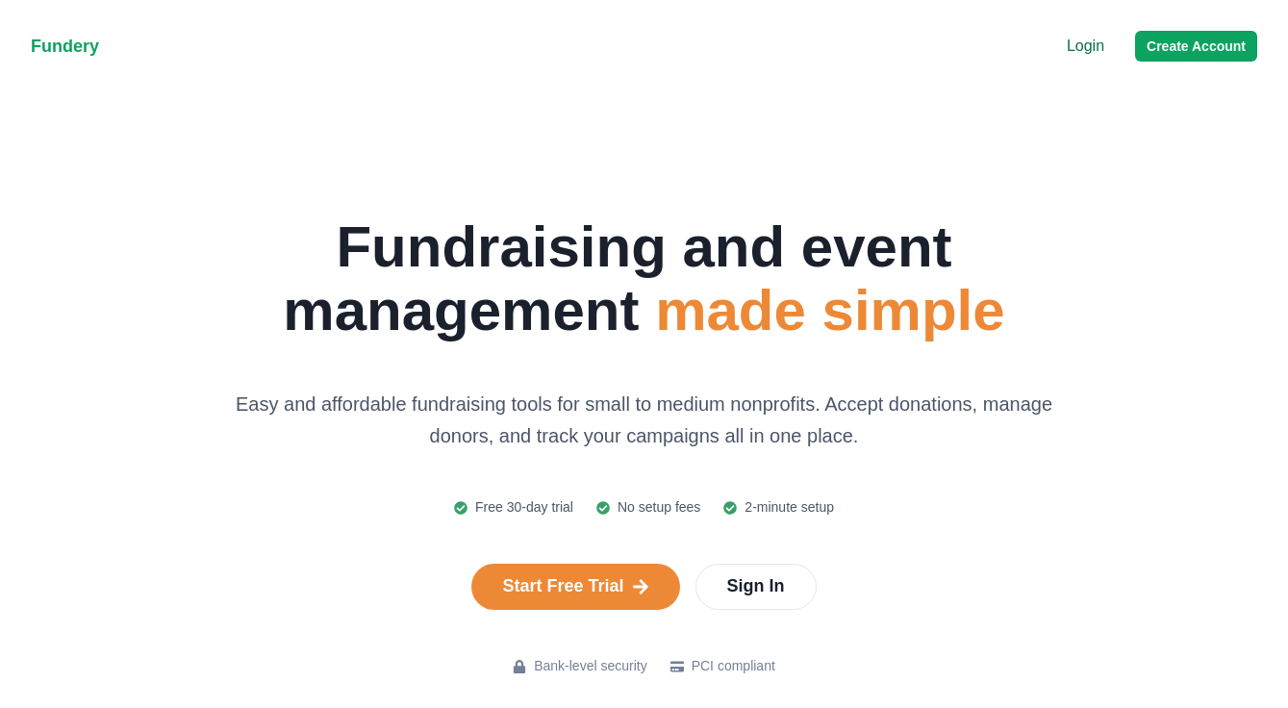  What do you see at coordinates (1085, 46) in the screenshot?
I see `p: Login` at bounding box center [1085, 46].